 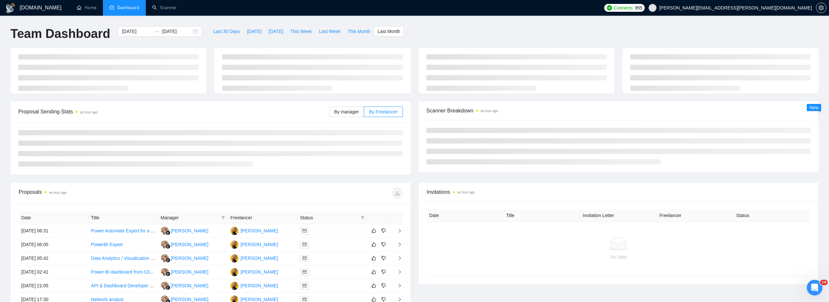 I want to click on div: No data, so click(x=619, y=257).